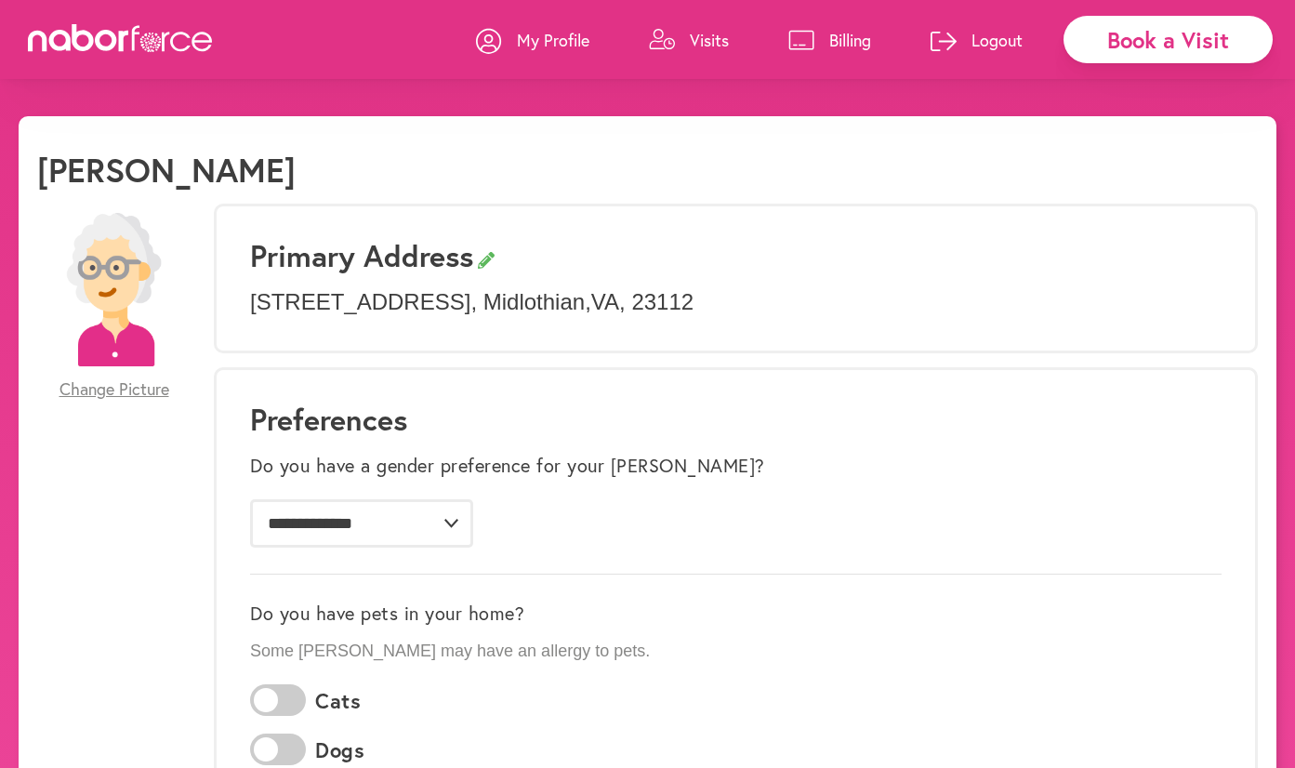 This screenshot has width=1295, height=768. I want to click on img: efc20bcf08b0dac87679abea64c1faab.png, so click(113, 289).